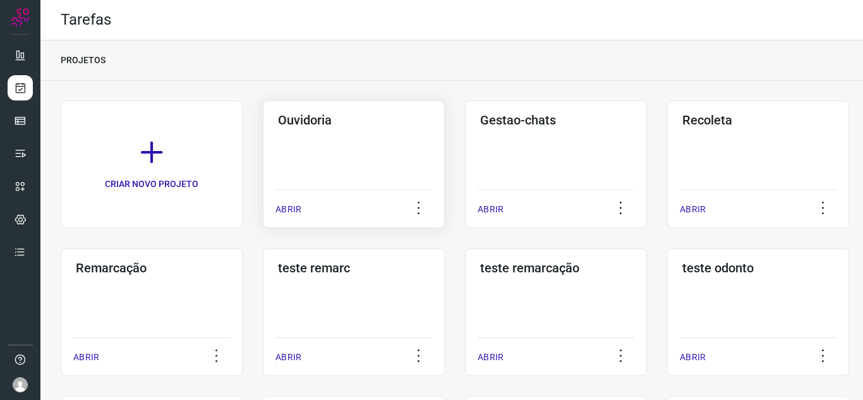  Describe the element at coordinates (86, 20) in the screenshot. I see `h2: Tarefas` at that location.